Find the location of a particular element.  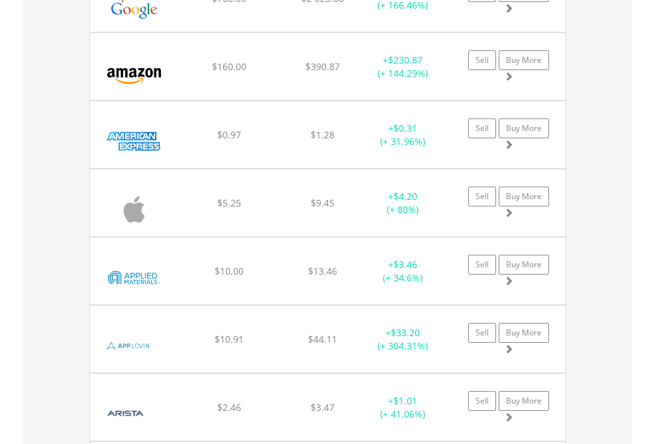

div: + (+ 31.96%) is located at coordinates (402, 135).